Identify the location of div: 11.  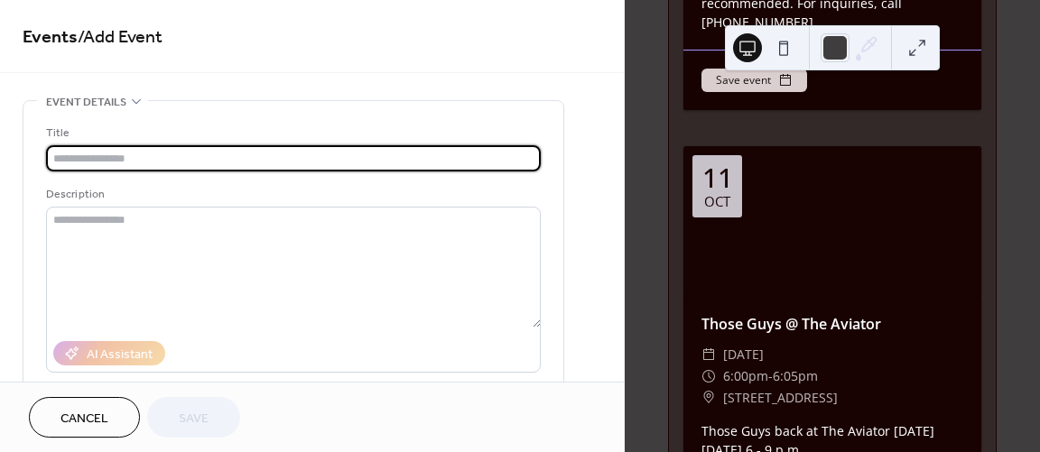
(718, 178).